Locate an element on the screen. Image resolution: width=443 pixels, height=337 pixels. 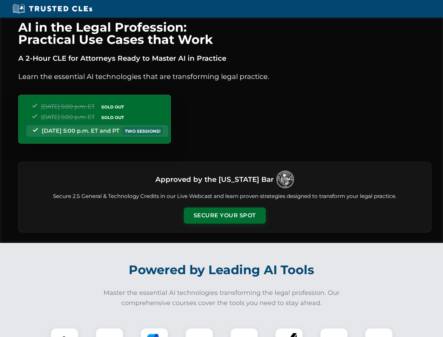
h1: AI in the Legal Profession: Practical Use Cases that Work is located at coordinates (225, 33).